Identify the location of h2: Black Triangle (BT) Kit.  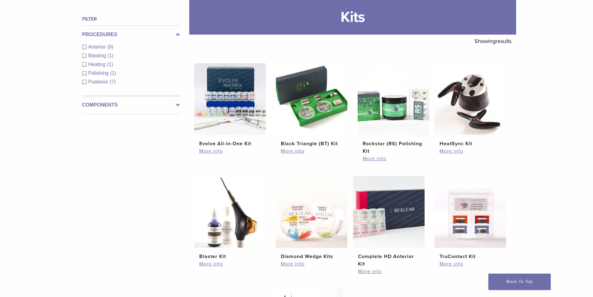
(312, 144).